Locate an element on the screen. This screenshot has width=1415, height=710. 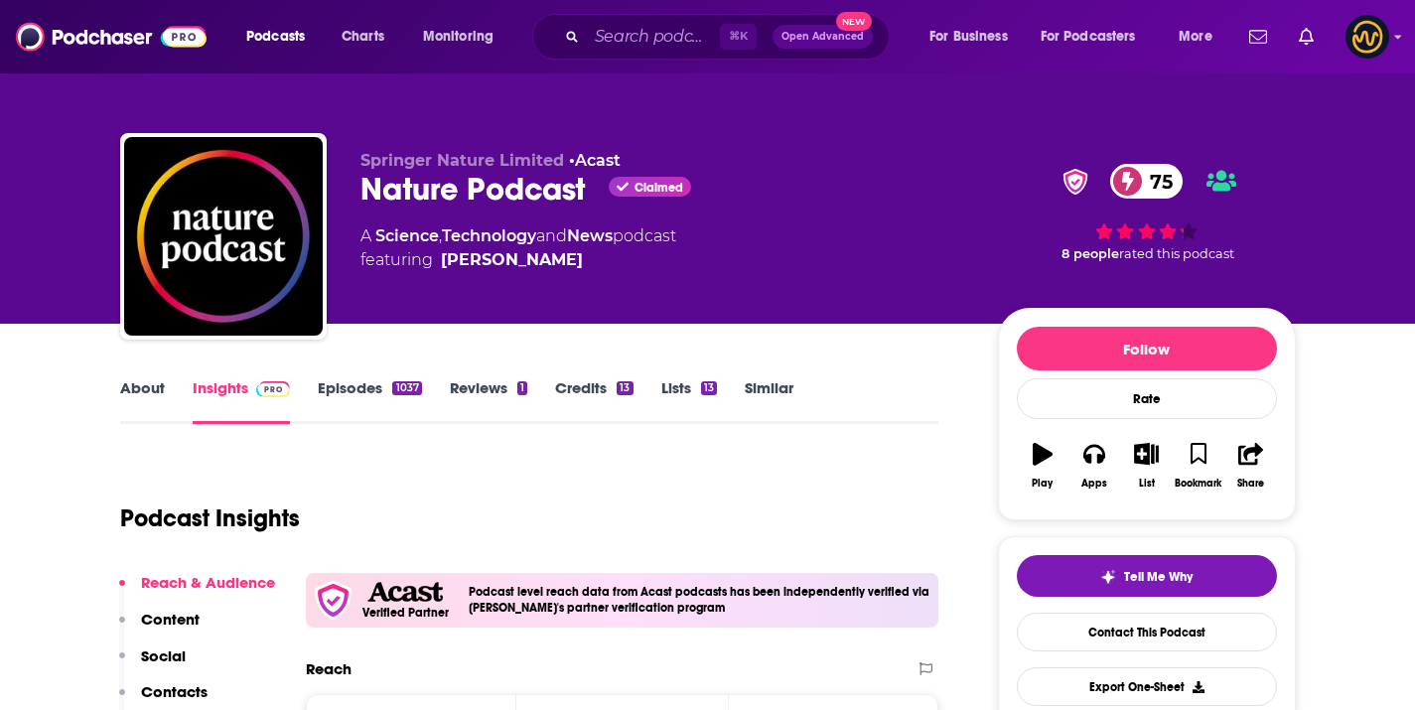
div: Play is located at coordinates (1042, 484).